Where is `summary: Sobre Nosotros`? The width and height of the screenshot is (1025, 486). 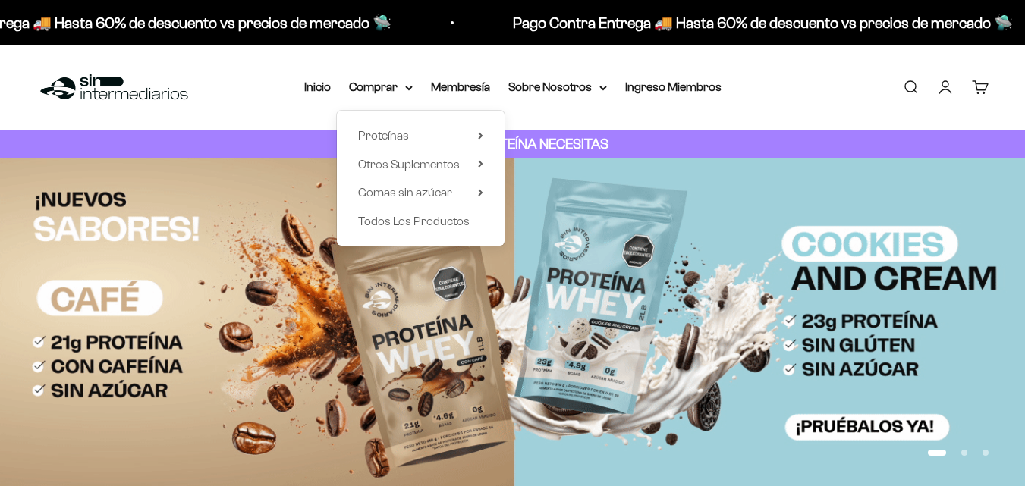 summary: Sobre Nosotros is located at coordinates (558, 87).